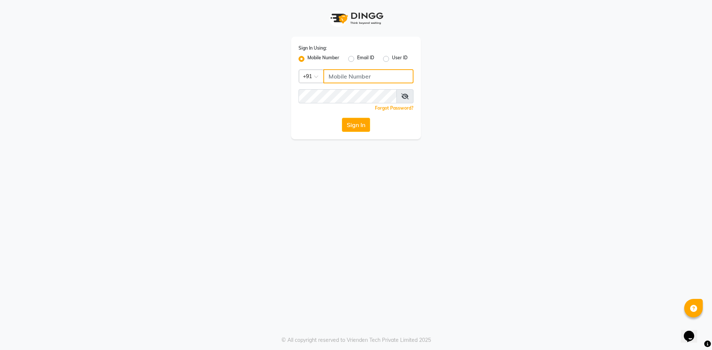  What do you see at coordinates (313, 48) in the screenshot?
I see `label: Sign In Using:` at bounding box center [313, 48].